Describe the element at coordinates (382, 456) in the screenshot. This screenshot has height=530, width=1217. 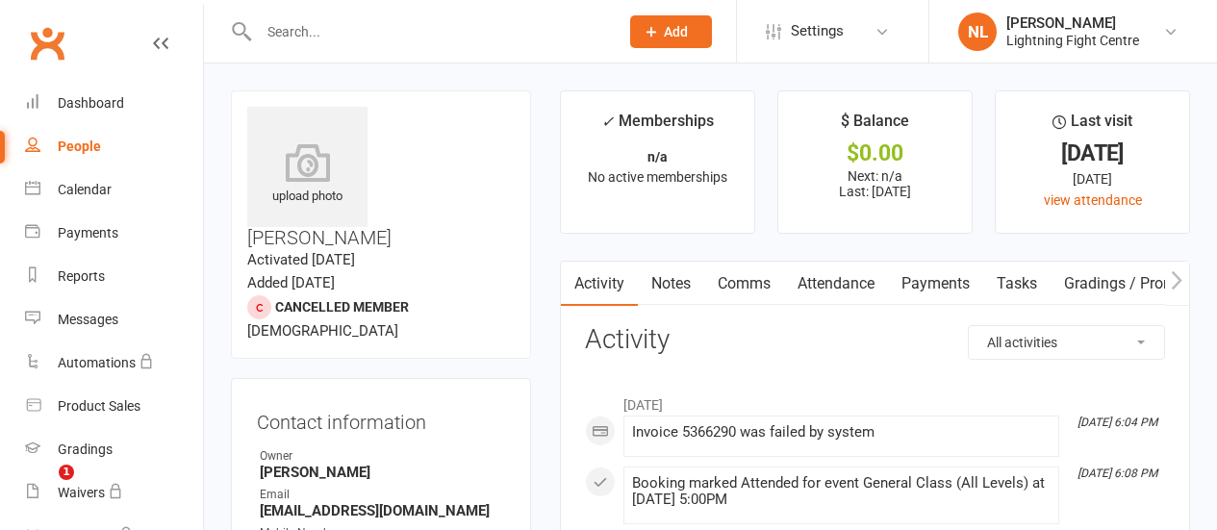
I see `div: Owner` at that location.